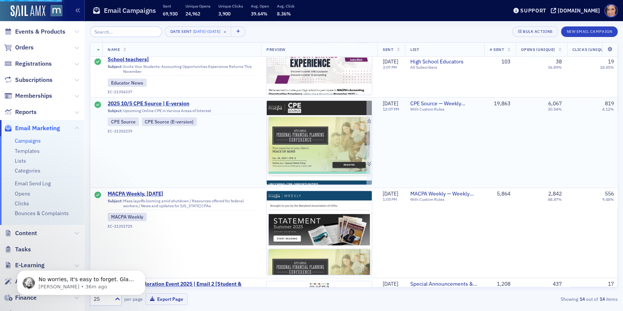  Describe the element at coordinates (32, 128) in the screenshot. I see `a: Email Marketing` at that location.